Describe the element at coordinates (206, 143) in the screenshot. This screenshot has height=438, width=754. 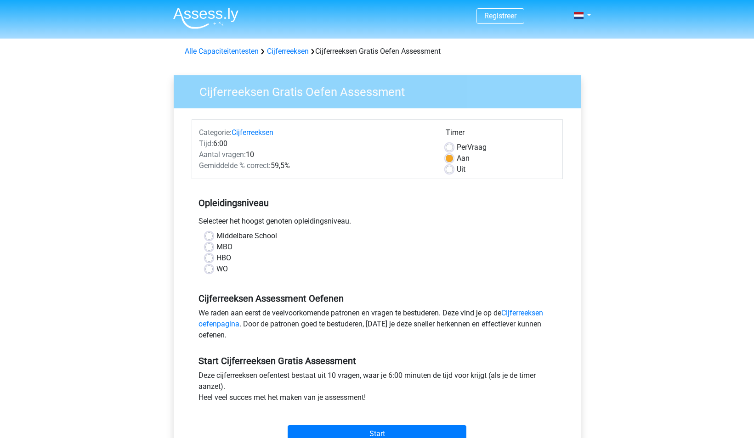
I see `span: Tijd:` at that location.